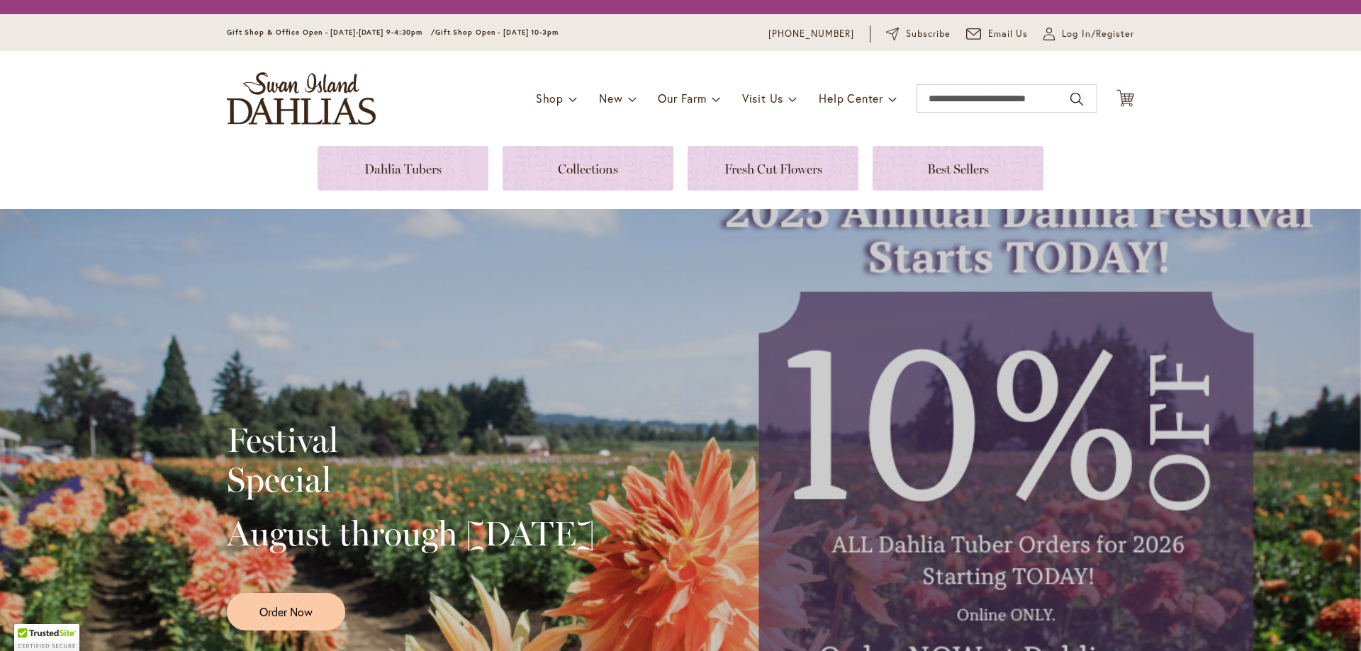 Image resolution: width=1361 pixels, height=651 pixels. Describe the element at coordinates (763, 98) in the screenshot. I see `span: Visit Us` at that location.